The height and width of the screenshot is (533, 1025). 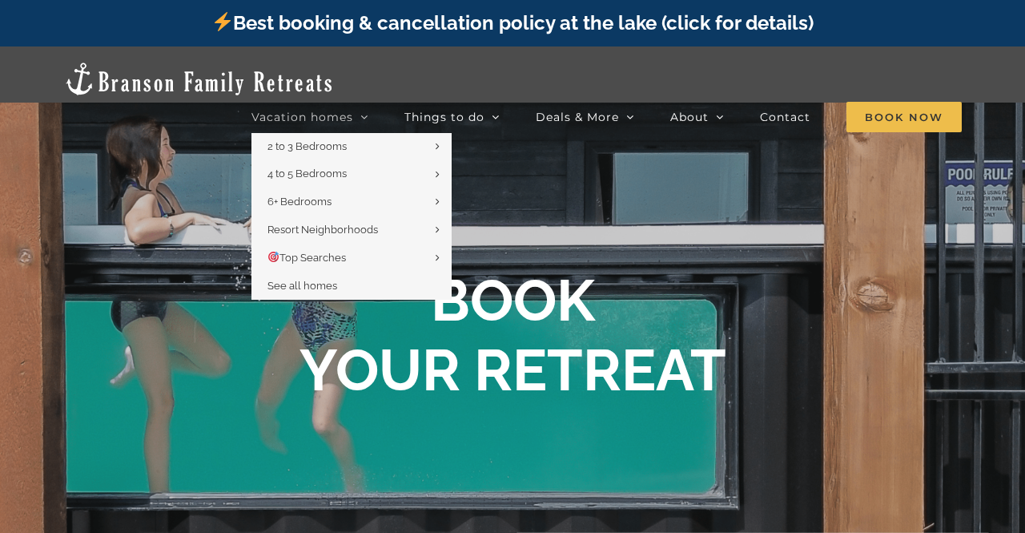 What do you see at coordinates (785, 117) in the screenshot?
I see `a: Contact` at bounding box center [785, 117].